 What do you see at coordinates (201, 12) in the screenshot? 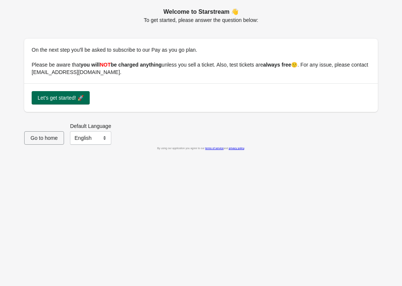
I see `h2: Welcome to Starstream 👋` at bounding box center [201, 12].